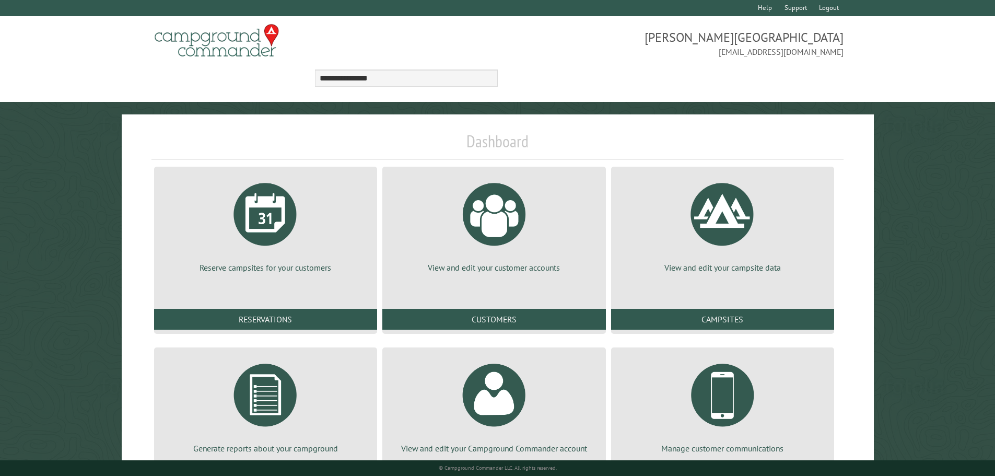  What do you see at coordinates (265, 405) in the screenshot?
I see `a: Generate reports about your campground` at bounding box center [265, 405].